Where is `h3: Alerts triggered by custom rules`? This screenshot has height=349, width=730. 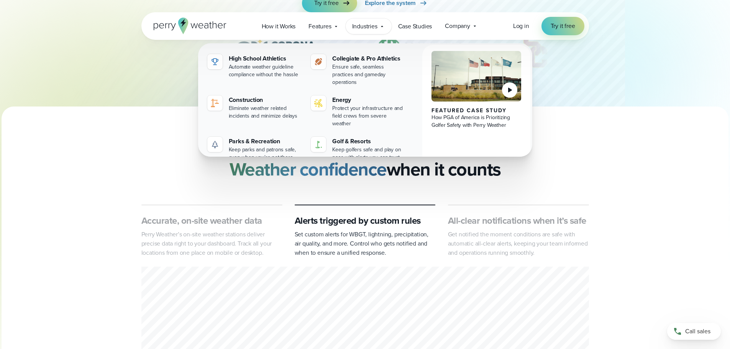 h3: Alerts triggered by custom rules is located at coordinates (365, 221).